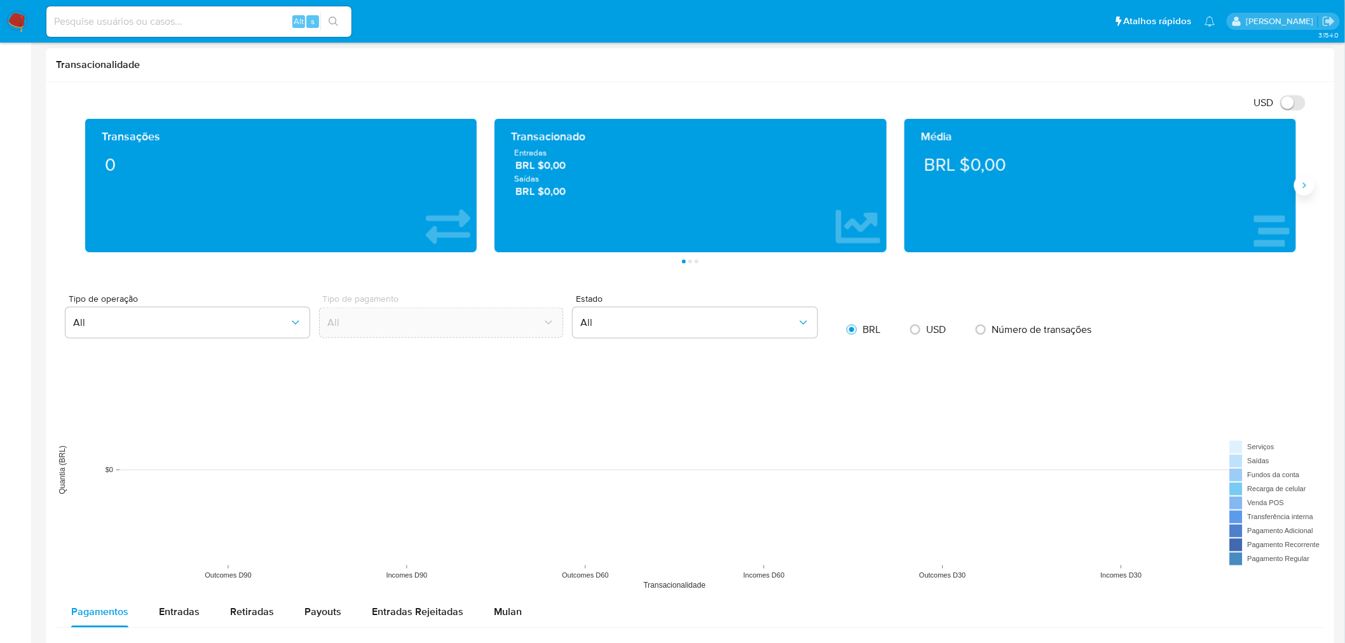 The image size is (1345, 643). What do you see at coordinates (199, 22) in the screenshot?
I see `input: Pesquise usuários ou casos...` at bounding box center [199, 22].